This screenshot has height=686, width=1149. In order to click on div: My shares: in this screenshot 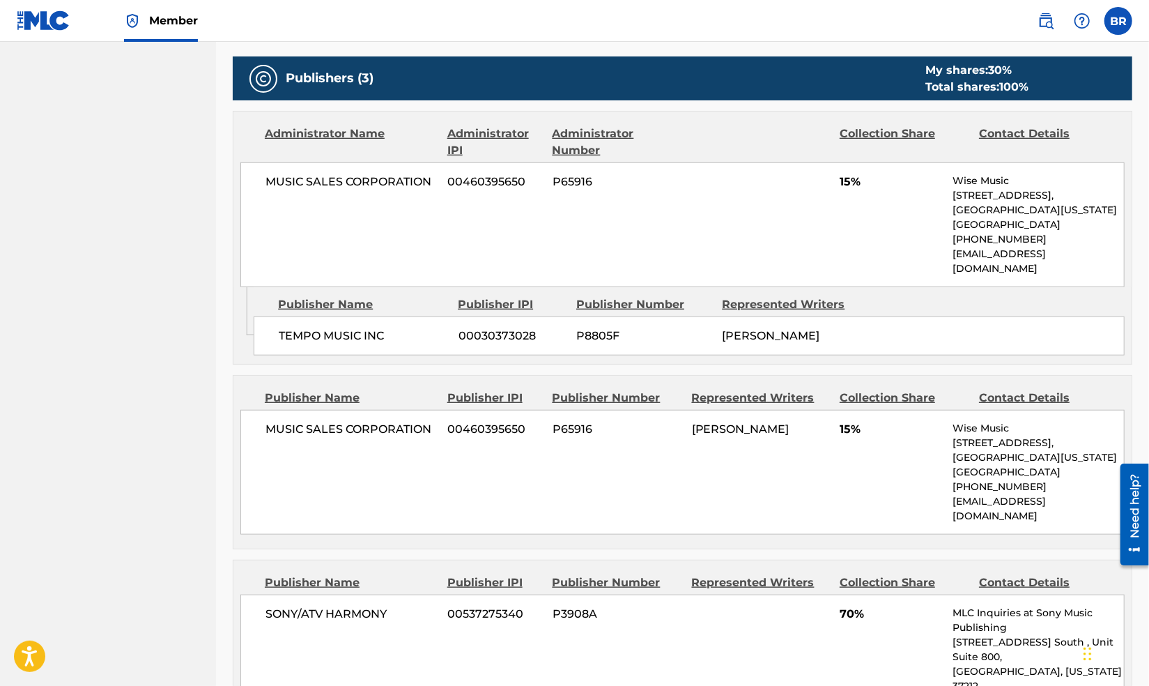, I will do `click(977, 70)`.